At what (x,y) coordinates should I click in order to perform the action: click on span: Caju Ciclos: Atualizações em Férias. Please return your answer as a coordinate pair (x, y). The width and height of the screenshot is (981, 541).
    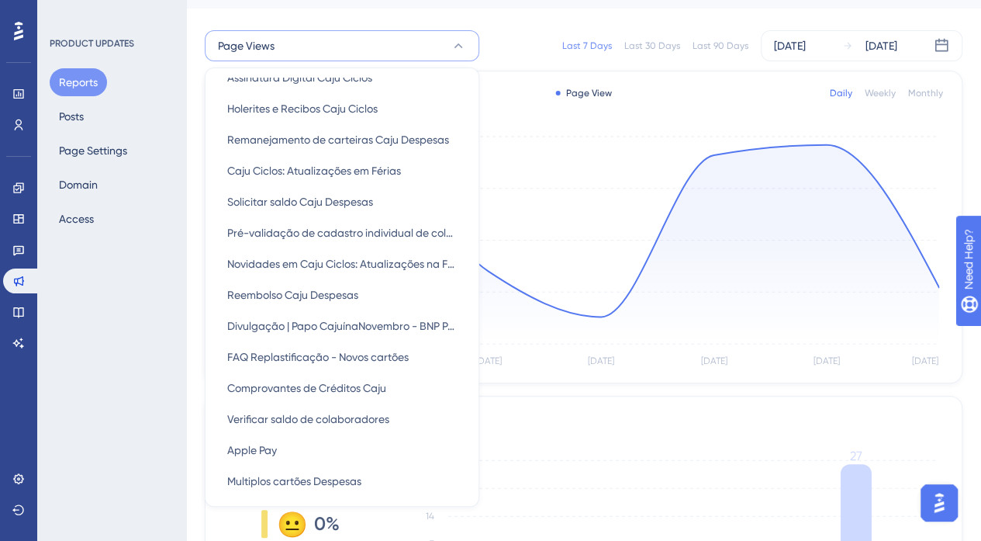
    Looking at the image, I should click on (314, 171).